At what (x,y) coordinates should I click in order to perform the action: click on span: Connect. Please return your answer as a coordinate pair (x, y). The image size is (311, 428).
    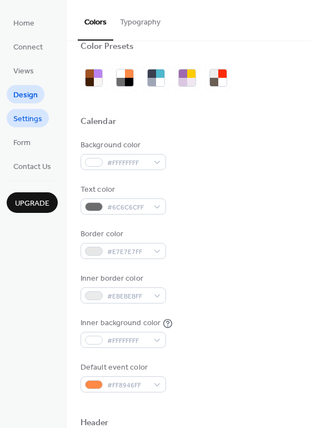
    Looking at the image, I should click on (28, 47).